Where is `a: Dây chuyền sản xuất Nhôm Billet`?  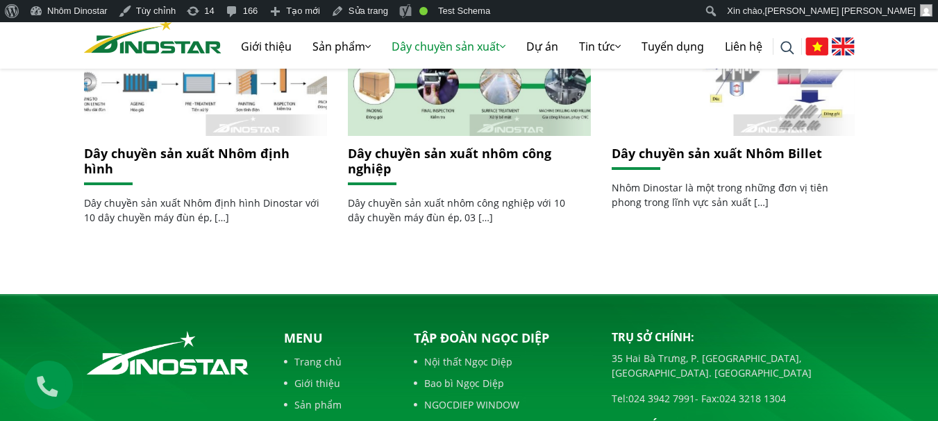
a: Dây chuyền sản xuất Nhôm Billet is located at coordinates (716, 153).